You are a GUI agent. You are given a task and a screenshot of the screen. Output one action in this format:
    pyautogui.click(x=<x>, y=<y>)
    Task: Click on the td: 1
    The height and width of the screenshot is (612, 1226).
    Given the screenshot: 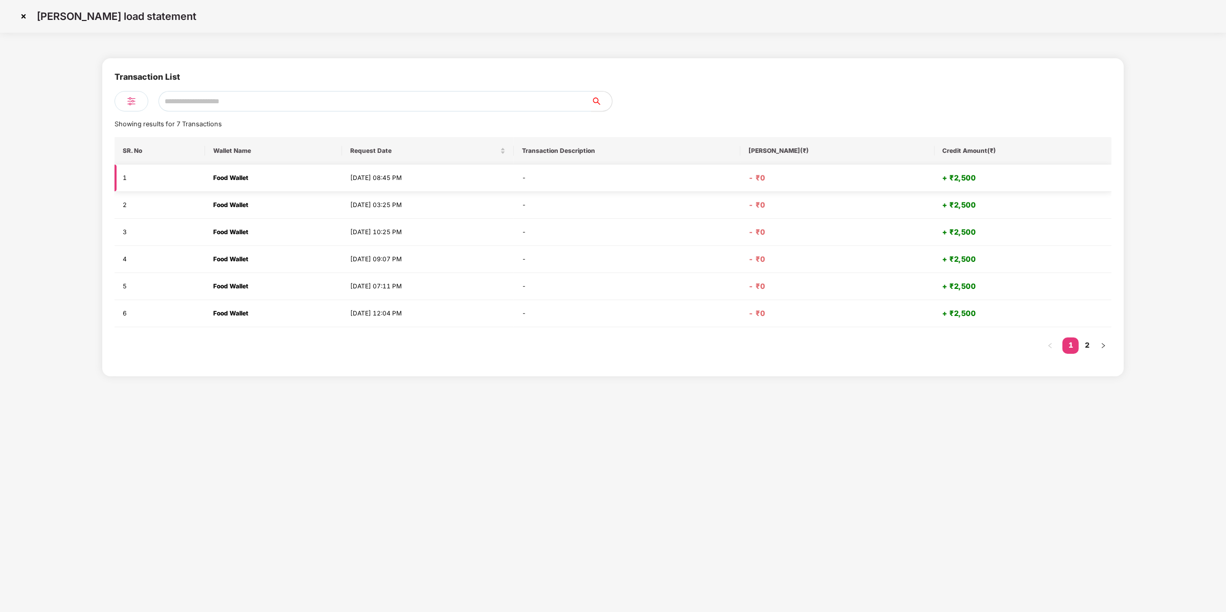 What is the action you would take?
    pyautogui.click(x=160, y=178)
    